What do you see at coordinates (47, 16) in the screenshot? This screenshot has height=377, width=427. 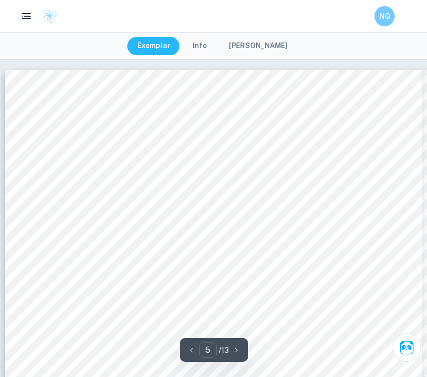 I see `a: Clastify logo` at bounding box center [47, 16].